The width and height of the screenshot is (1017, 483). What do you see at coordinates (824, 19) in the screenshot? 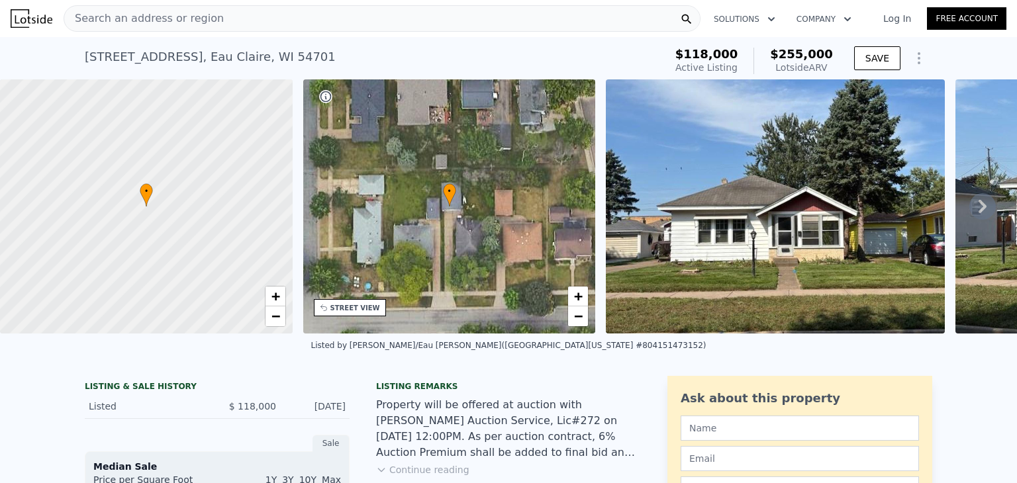
I see `button: Company` at bounding box center [824, 19].